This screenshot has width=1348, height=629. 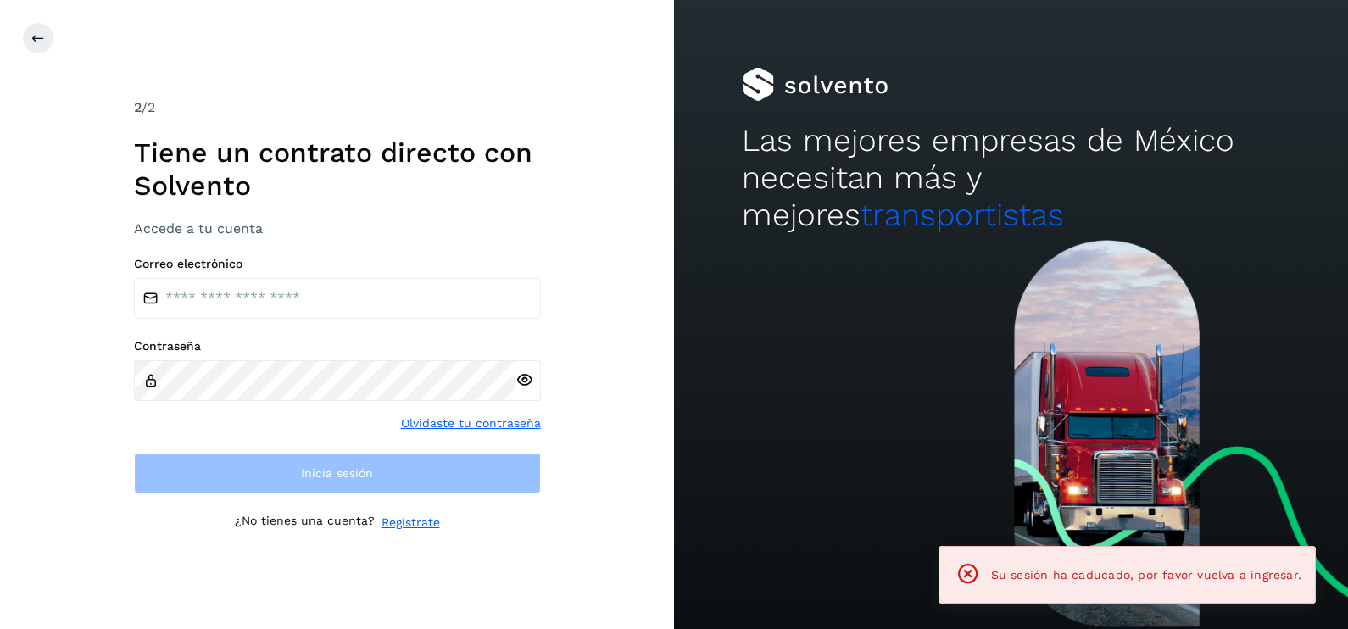 What do you see at coordinates (337, 169) in the screenshot?
I see `h1: Tiene un contrato directo con Solvento` at bounding box center [337, 169].